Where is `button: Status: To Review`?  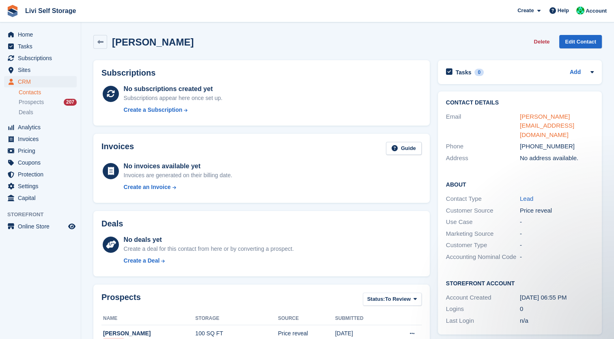 button: Status: To Review is located at coordinates (392, 299).